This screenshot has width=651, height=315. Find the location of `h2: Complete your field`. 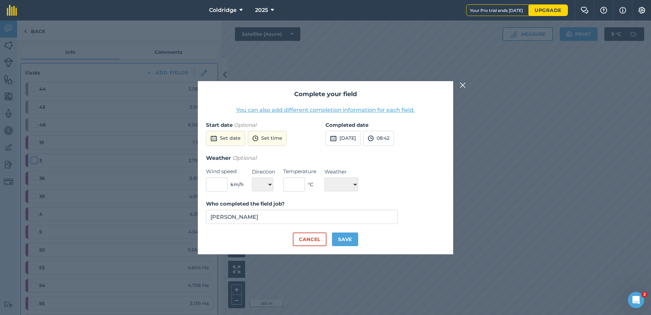

h2: Complete your field is located at coordinates (326, 94).